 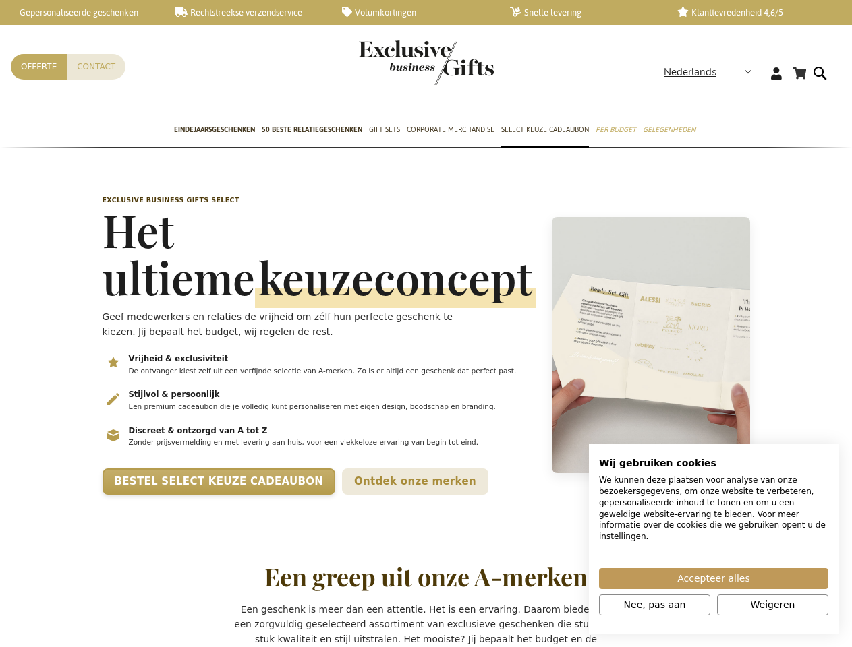 I want to click on a: Bestel Select Keuze Cadeaubon, so click(x=219, y=481).